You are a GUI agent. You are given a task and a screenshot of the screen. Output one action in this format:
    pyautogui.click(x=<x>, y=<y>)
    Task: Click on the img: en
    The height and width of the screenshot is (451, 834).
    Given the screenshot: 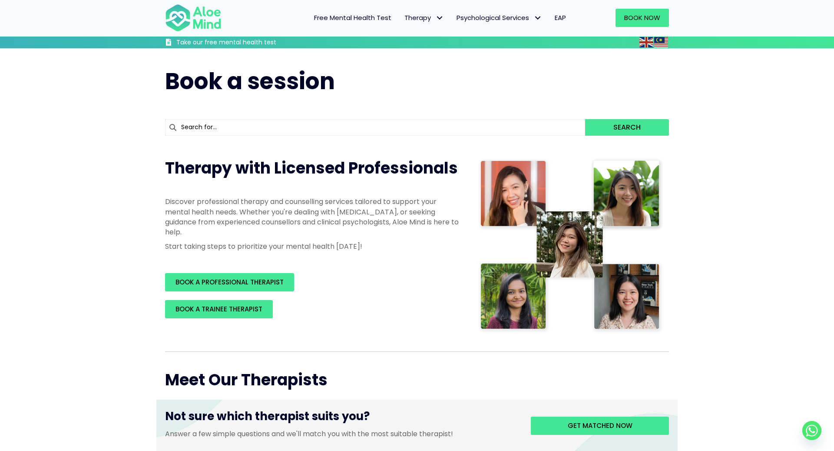 What is the action you would take?
    pyautogui.click(x=647, y=42)
    